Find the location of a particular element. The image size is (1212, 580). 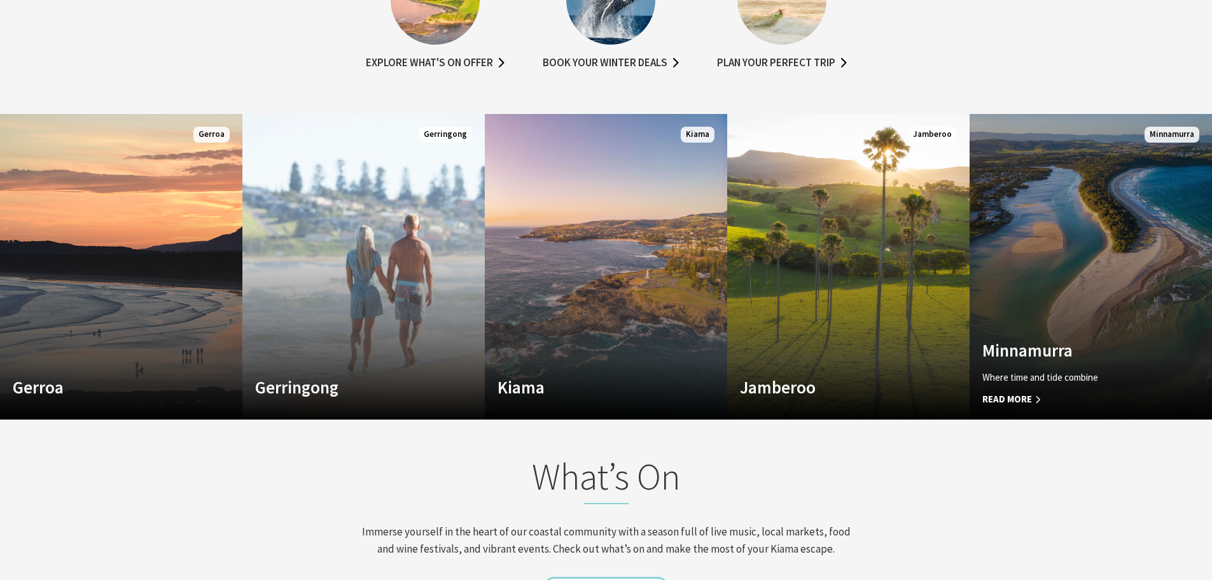

p: Where time and tide combine is located at coordinates (1073, 377).